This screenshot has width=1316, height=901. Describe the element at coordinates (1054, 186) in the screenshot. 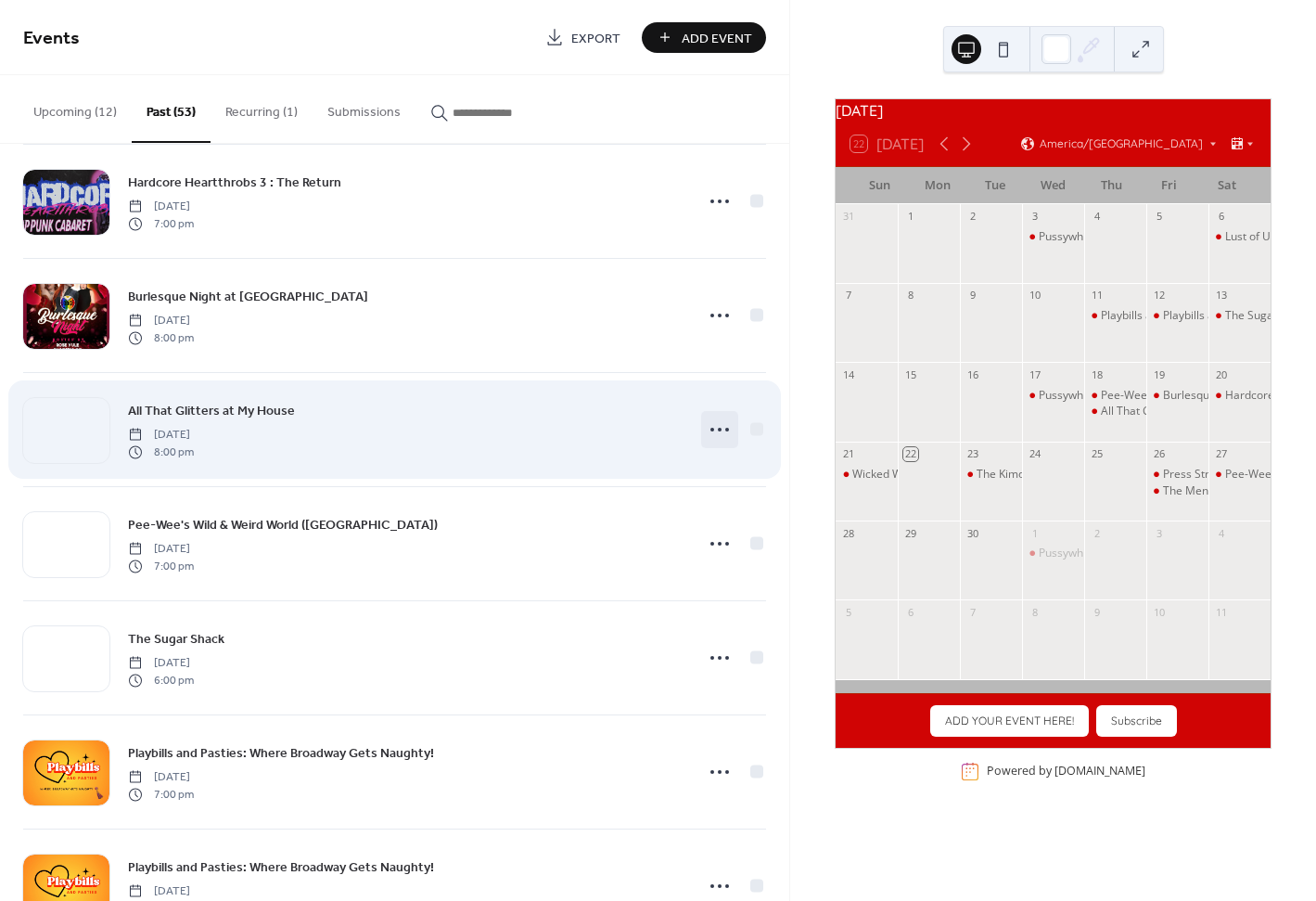

I see `div: Wed` at that location.